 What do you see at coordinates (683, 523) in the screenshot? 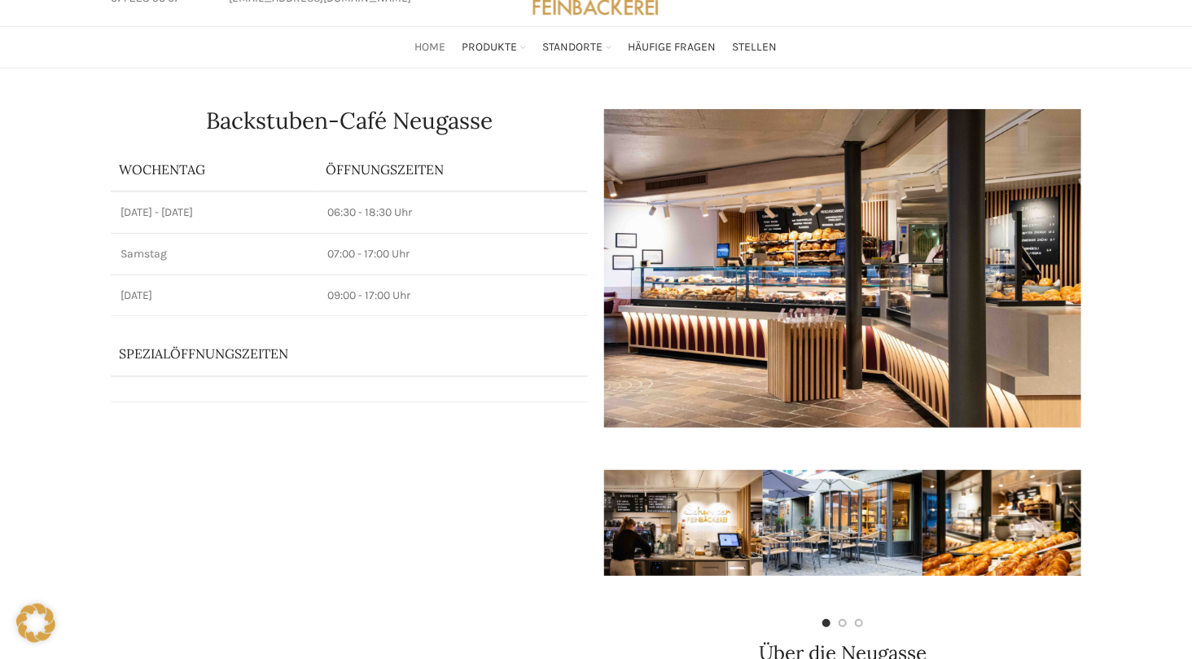
I see `img: schwyter-17` at bounding box center [683, 523].